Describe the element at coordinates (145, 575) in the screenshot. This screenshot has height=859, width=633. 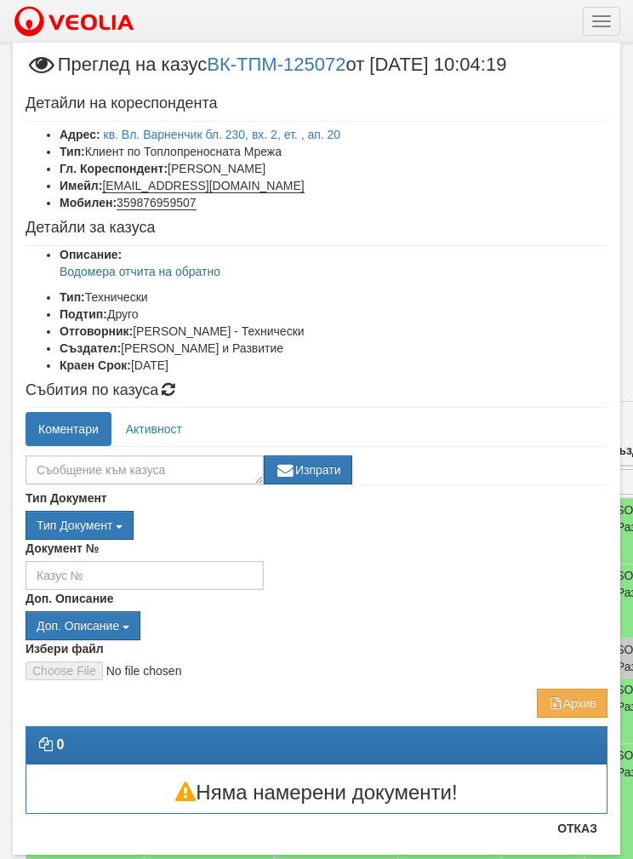
I see `input: Казус №` at that location.